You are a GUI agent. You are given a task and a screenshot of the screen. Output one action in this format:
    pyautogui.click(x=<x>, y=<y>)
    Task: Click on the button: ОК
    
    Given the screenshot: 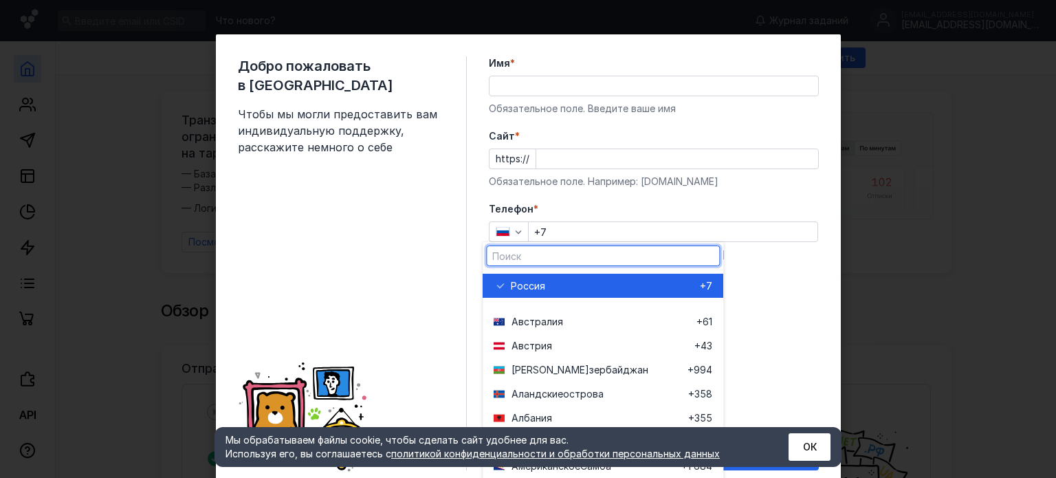 What is the action you would take?
    pyautogui.click(x=809, y=447)
    